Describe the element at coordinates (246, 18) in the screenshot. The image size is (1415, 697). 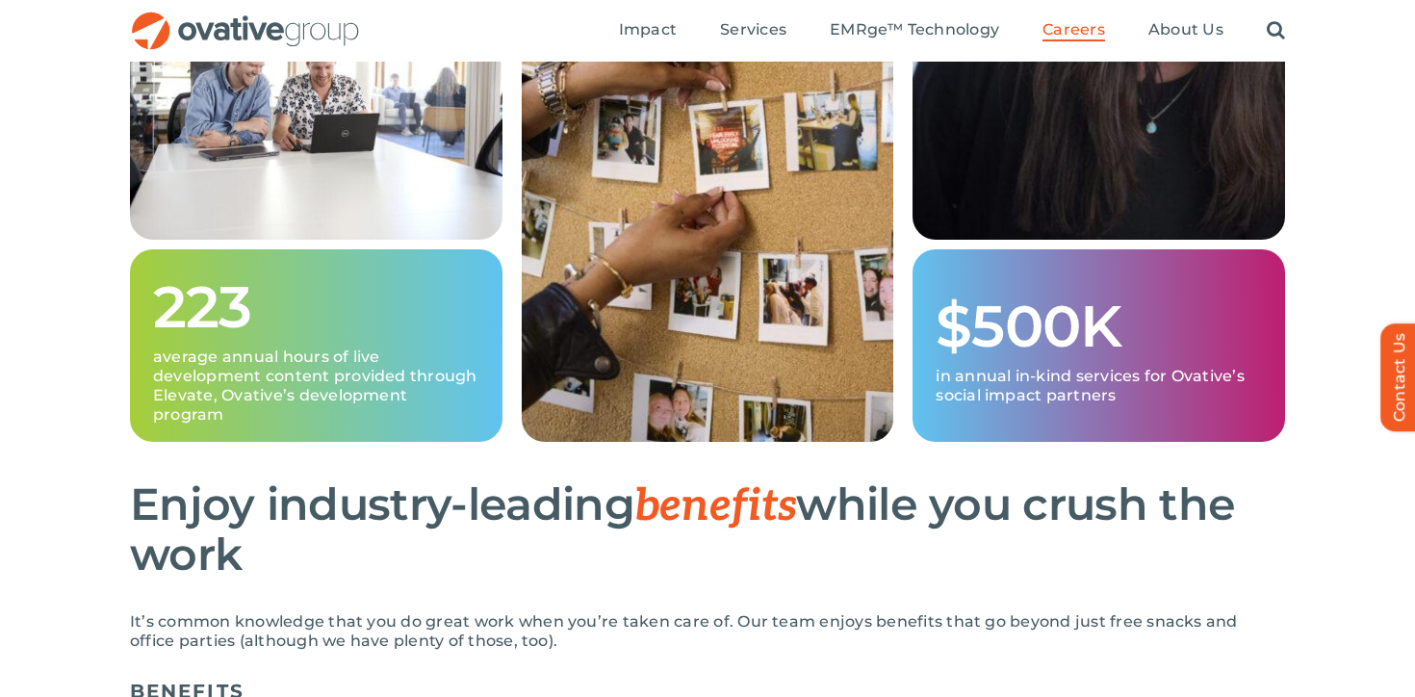
I see `a: OG_Full_horizontal_RGB` at that location.